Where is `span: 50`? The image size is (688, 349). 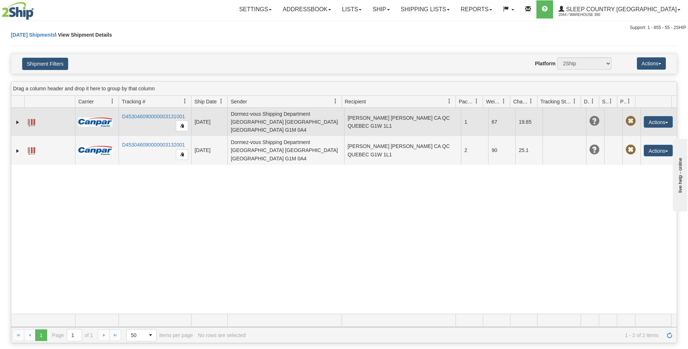
span: 50 is located at coordinates (136, 335).